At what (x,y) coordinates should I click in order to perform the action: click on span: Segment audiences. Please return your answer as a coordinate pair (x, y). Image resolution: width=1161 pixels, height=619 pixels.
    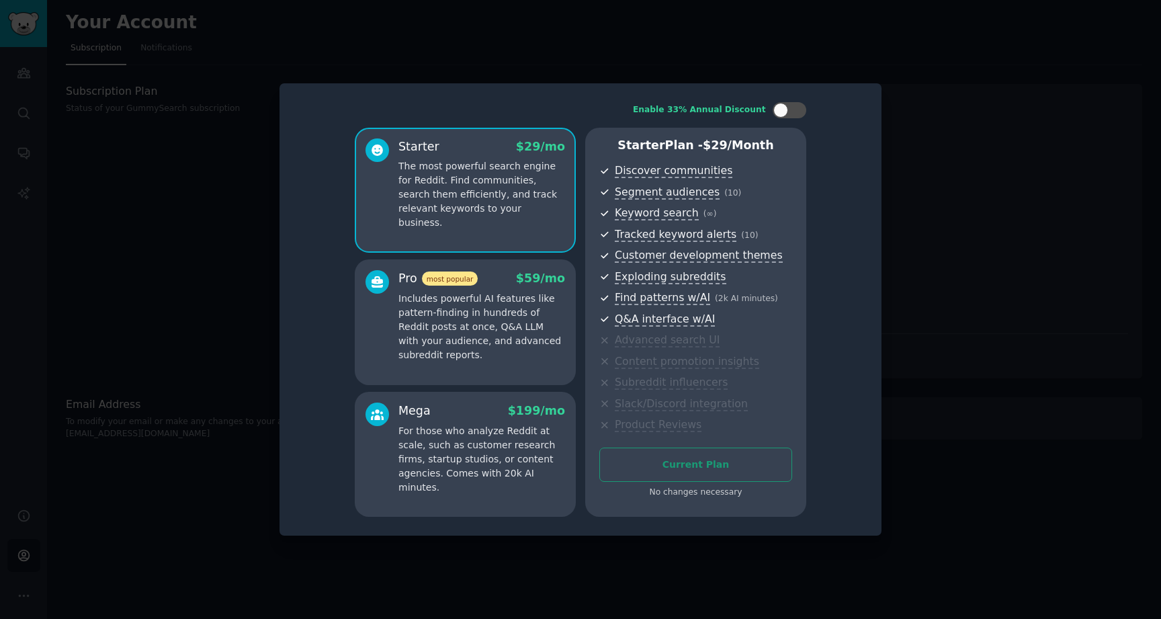
    Looking at the image, I should click on (667, 192).